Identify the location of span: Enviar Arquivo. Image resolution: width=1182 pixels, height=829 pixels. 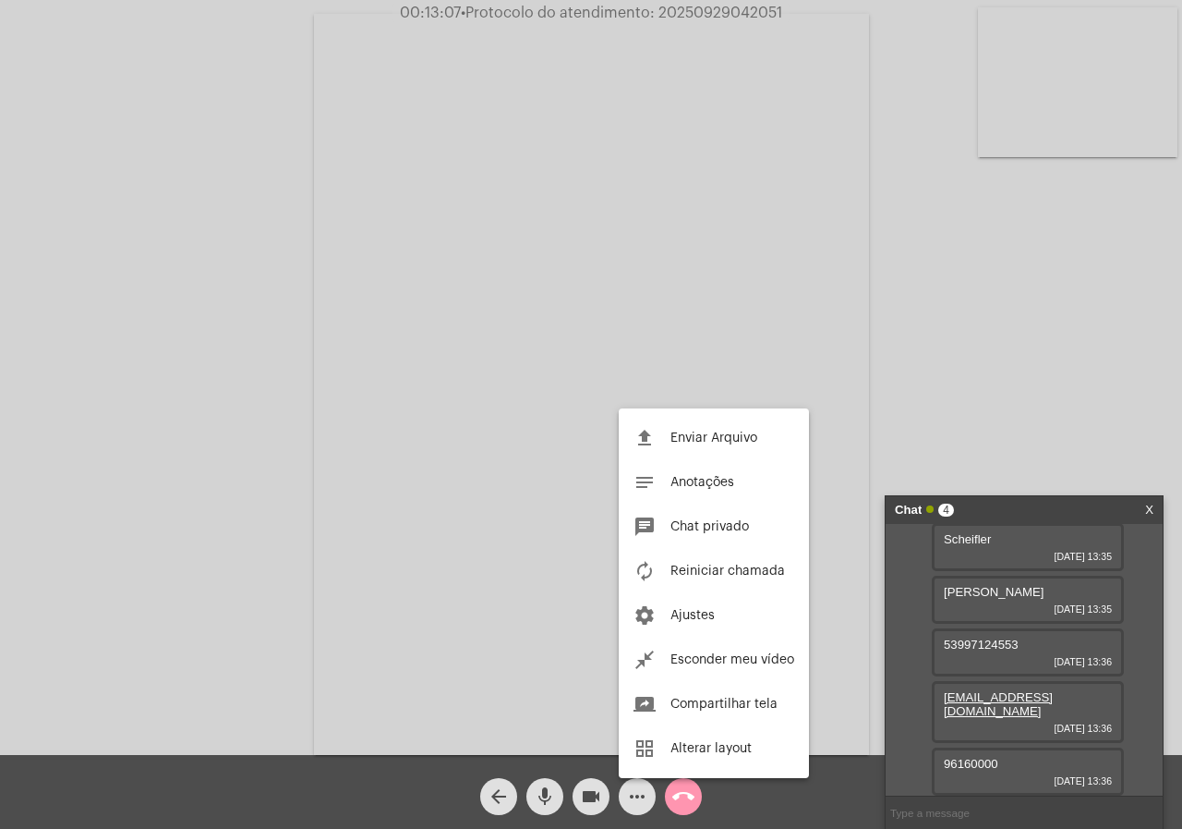
(714, 438).